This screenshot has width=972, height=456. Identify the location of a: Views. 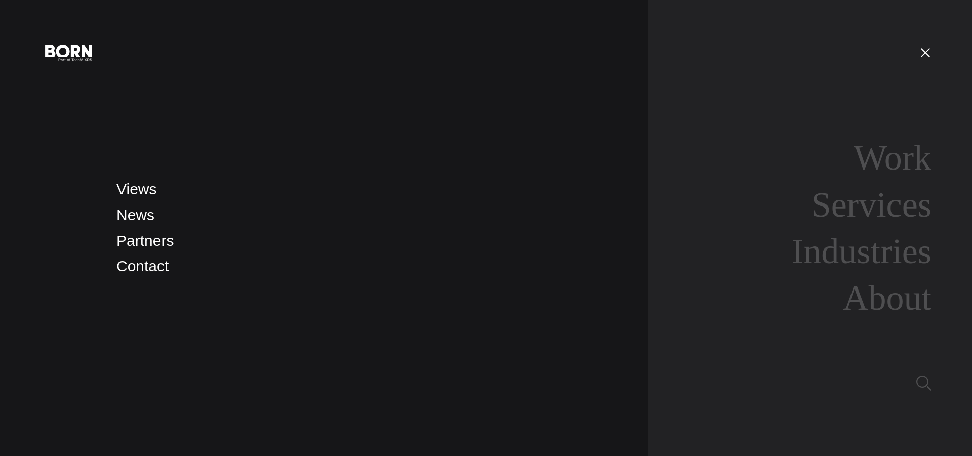
(136, 189).